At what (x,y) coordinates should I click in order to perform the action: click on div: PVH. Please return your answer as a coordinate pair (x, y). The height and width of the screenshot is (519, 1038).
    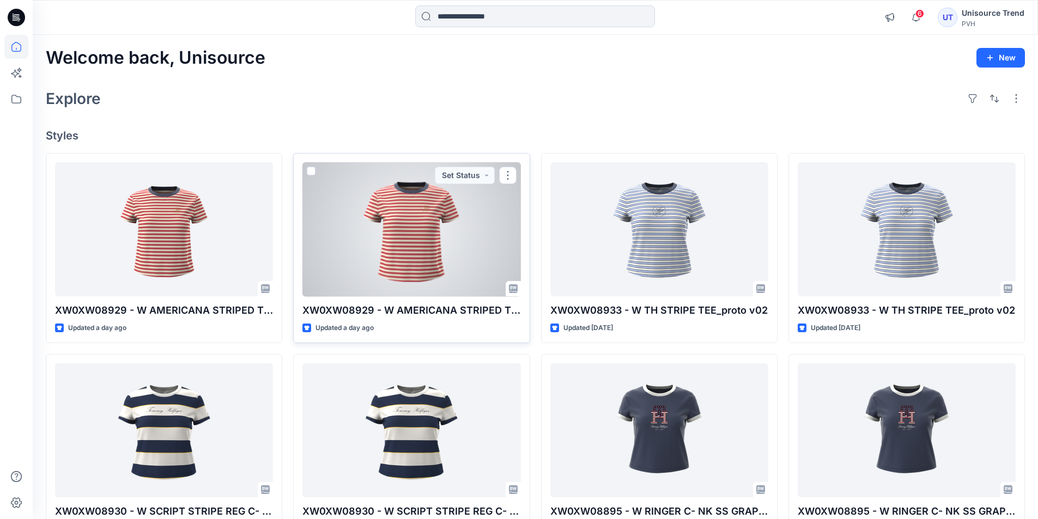
    Looking at the image, I should click on (993, 23).